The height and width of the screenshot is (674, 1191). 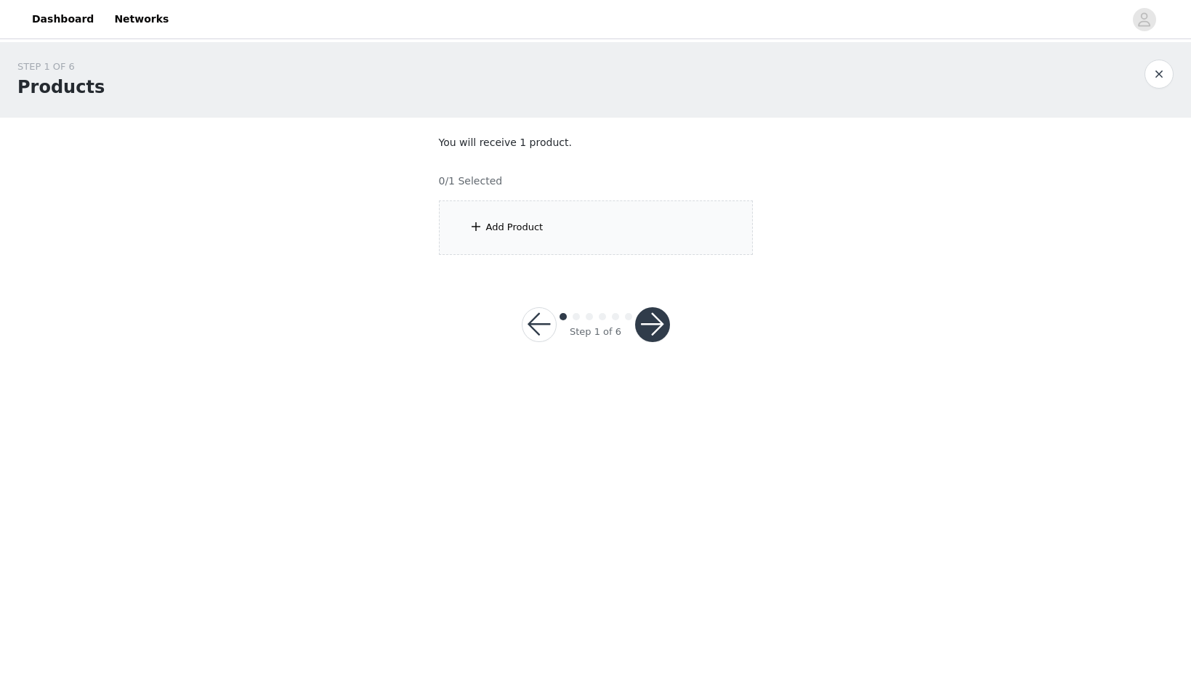 I want to click on p: You will receive 1 product., so click(x=596, y=142).